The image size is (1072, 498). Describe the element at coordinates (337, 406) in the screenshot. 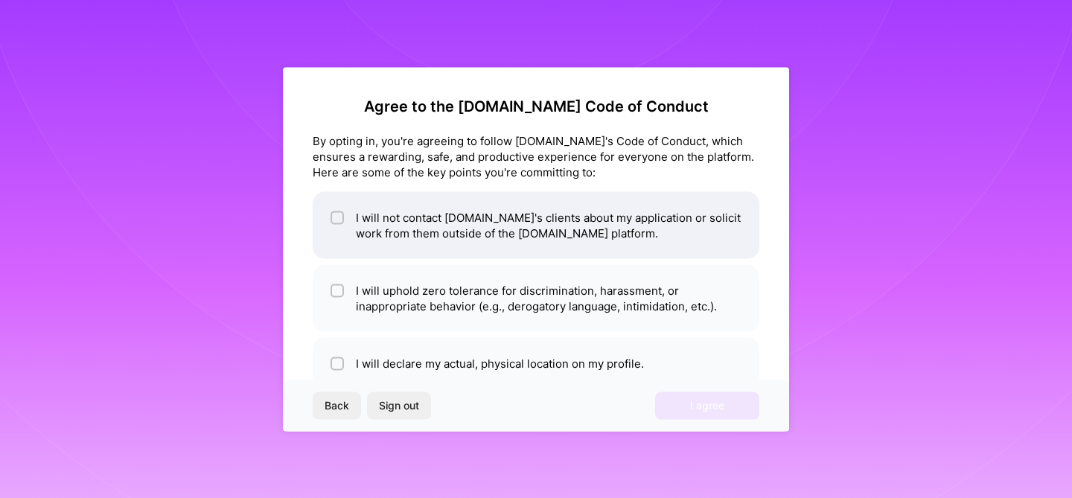

I see `span: Back` at that location.